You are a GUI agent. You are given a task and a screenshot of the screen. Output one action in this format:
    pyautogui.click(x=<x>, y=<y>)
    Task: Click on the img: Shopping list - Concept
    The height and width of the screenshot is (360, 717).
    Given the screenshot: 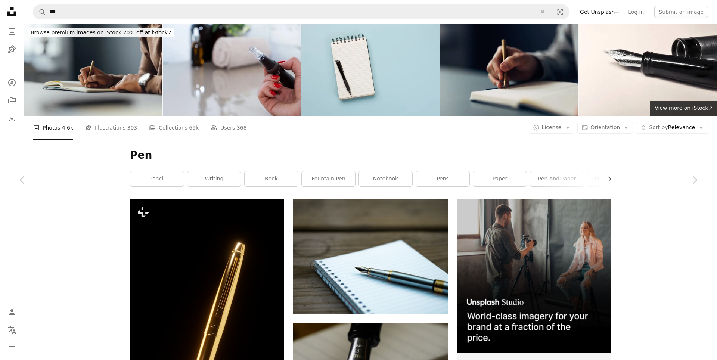 What is the action you would take?
    pyautogui.click(x=370, y=70)
    